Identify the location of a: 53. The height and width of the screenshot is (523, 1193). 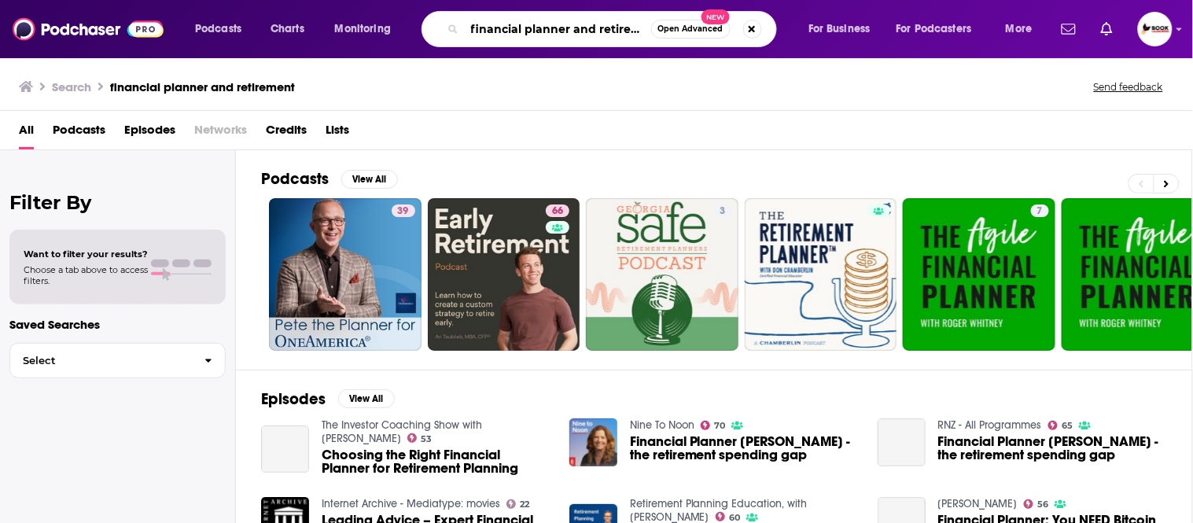
(420, 438).